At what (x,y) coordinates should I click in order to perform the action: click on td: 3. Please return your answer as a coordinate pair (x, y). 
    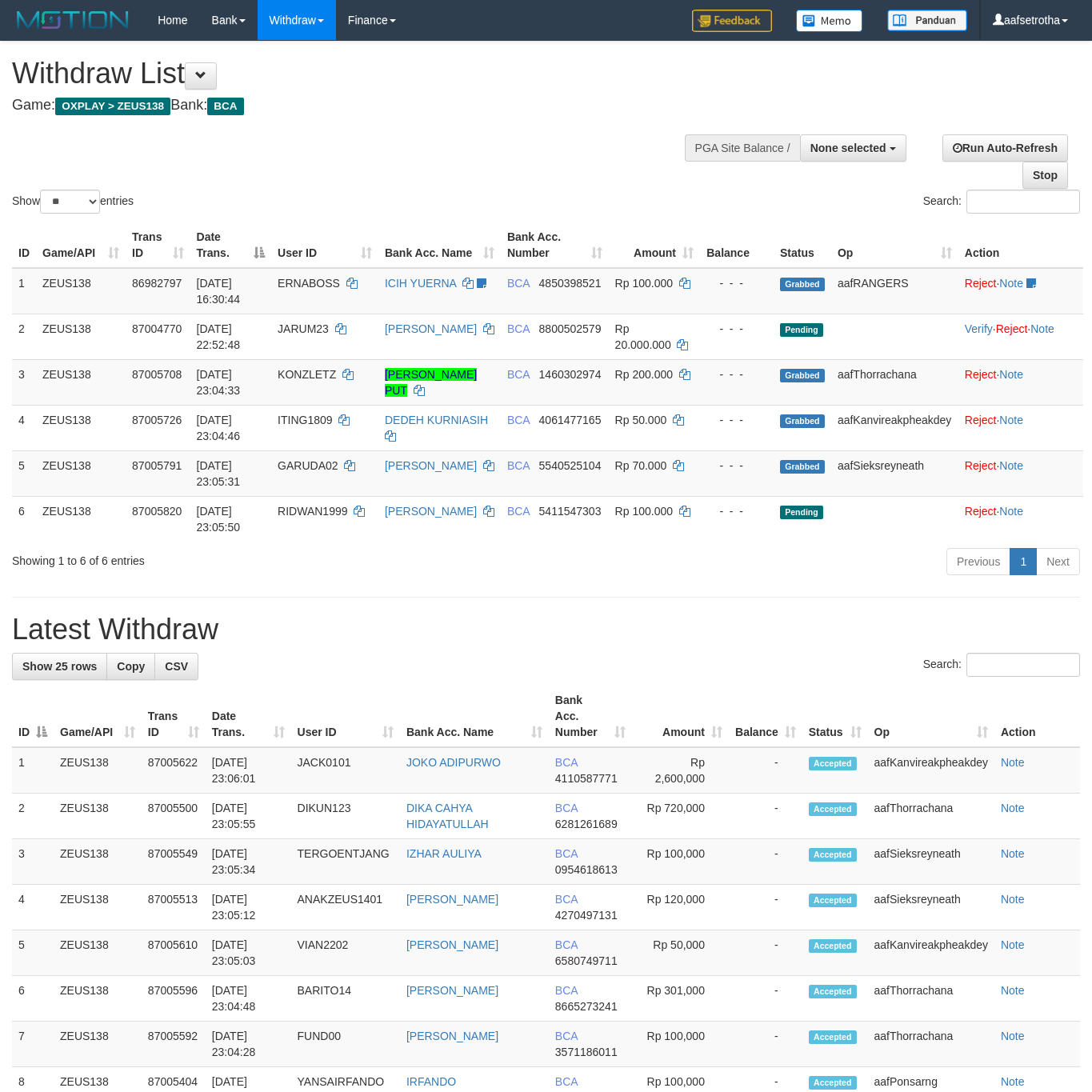
    Looking at the image, I should click on (24, 381).